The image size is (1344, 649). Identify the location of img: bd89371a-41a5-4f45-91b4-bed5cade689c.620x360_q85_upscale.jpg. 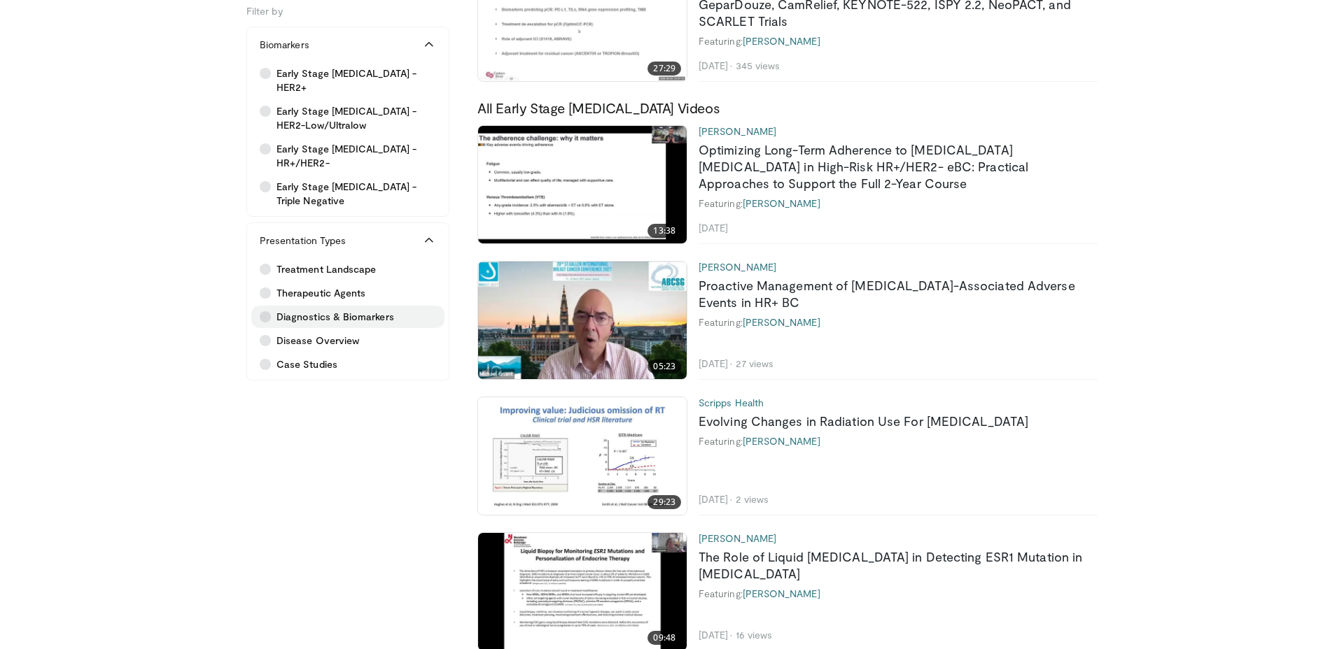
(582, 185).